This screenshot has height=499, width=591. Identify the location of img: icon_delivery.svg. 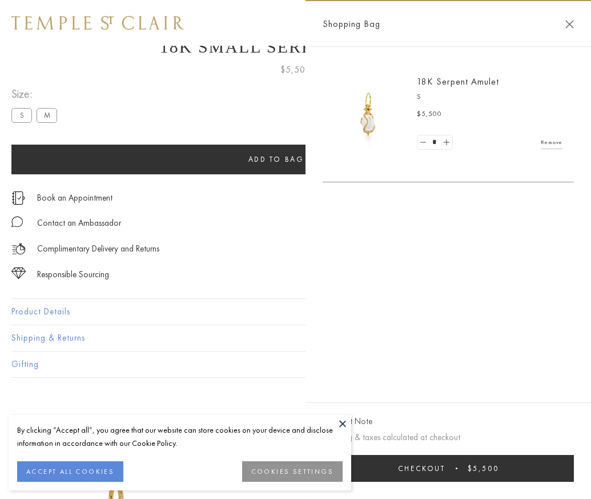
(18, 249).